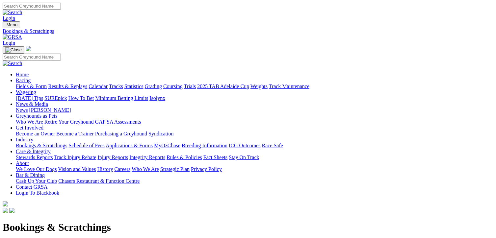  What do you see at coordinates (67, 86) in the screenshot?
I see `a: Results & Replays` at bounding box center [67, 86].